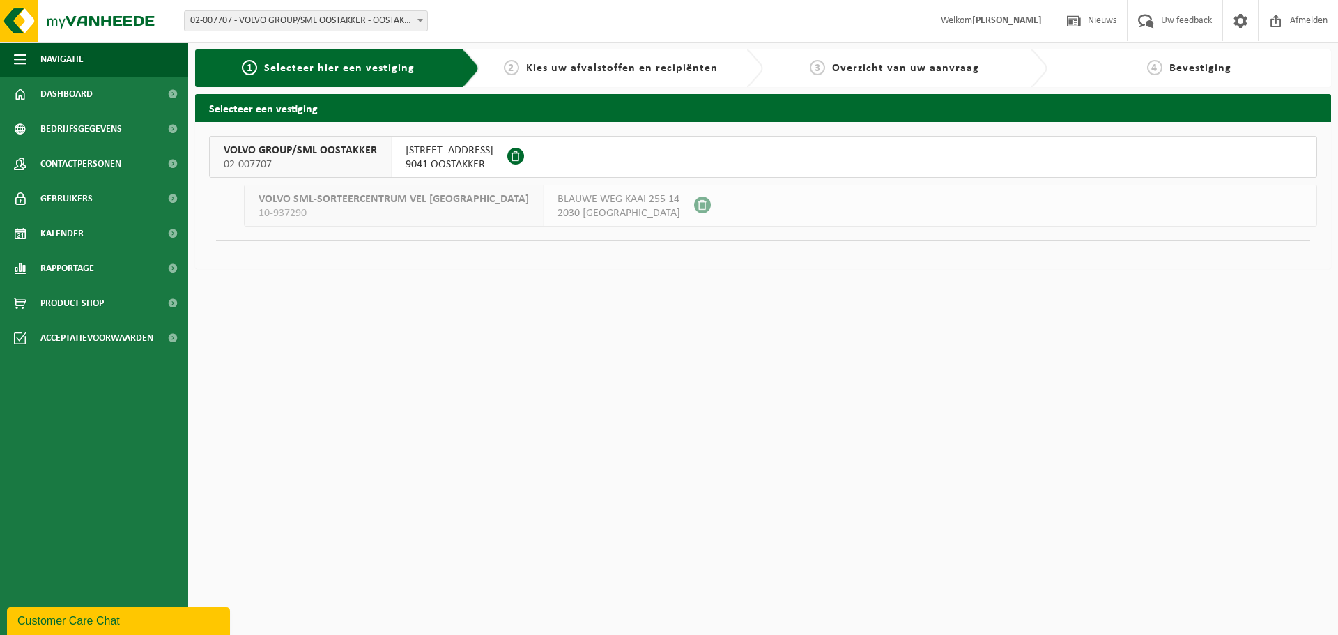 The width and height of the screenshot is (1338, 635). Describe the element at coordinates (394, 213) in the screenshot. I see `span: 10-937290` at that location.